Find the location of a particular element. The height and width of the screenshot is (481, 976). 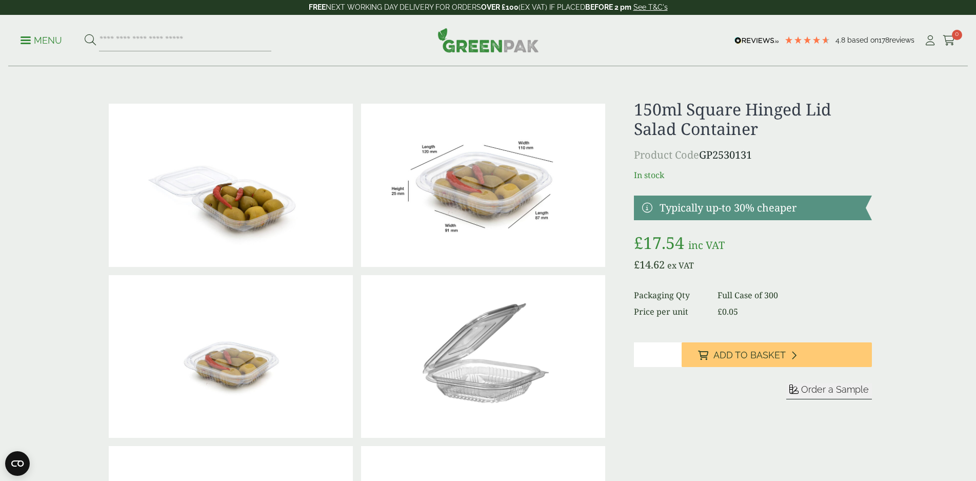

span: Based on is located at coordinates (863, 40).